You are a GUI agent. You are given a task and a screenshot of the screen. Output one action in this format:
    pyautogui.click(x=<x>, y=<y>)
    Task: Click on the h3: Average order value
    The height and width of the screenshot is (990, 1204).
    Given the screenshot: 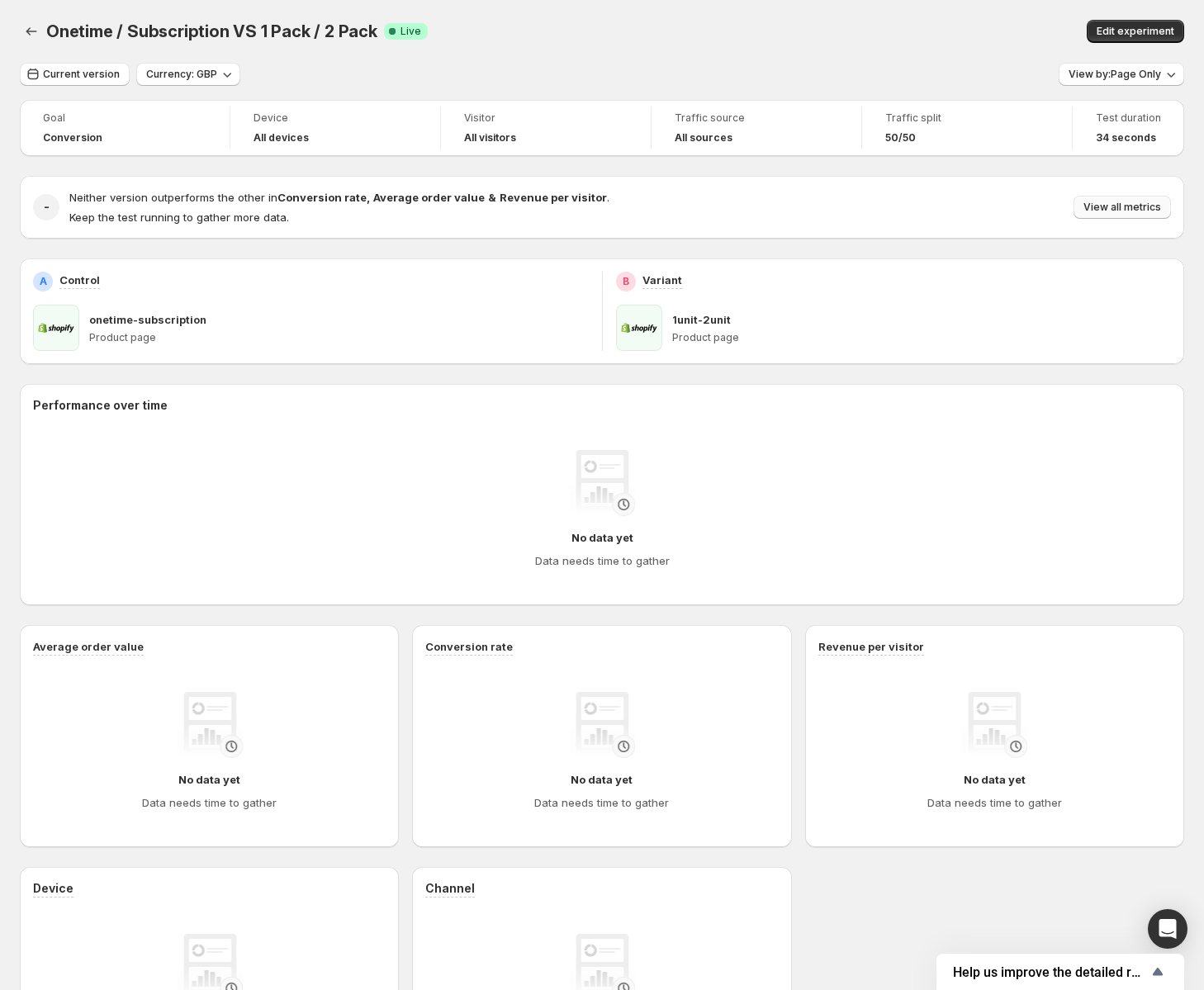 What is the action you would take?
    pyautogui.click(x=88, y=646)
    